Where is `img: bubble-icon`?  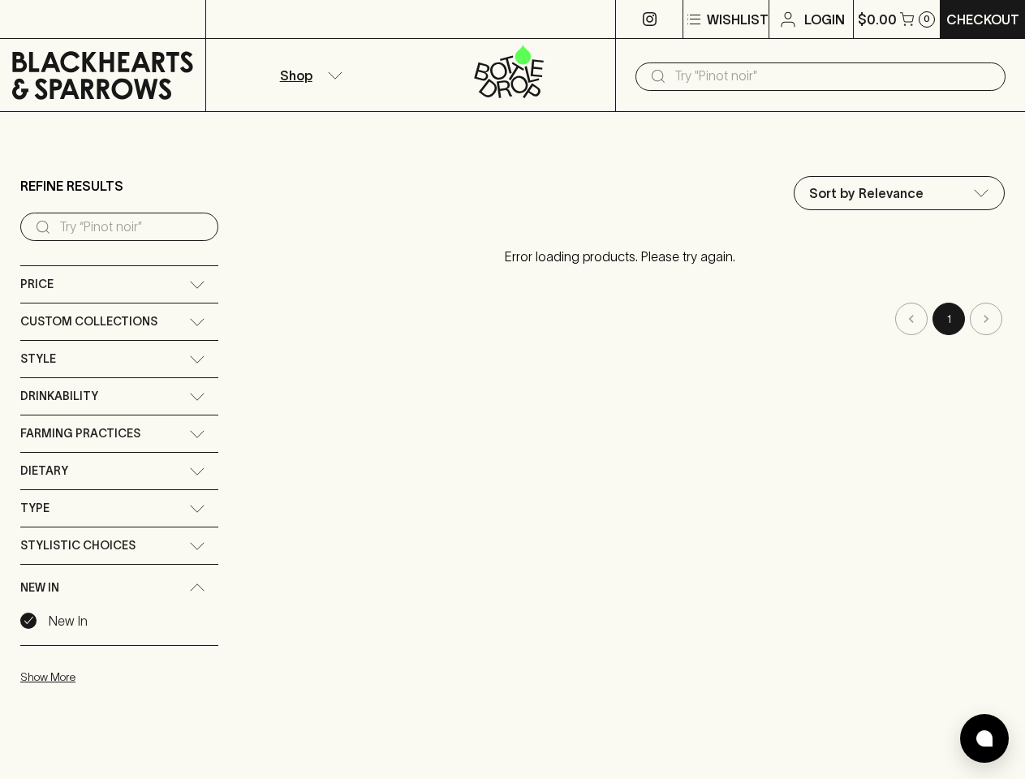 img: bubble-icon is located at coordinates (984, 738).